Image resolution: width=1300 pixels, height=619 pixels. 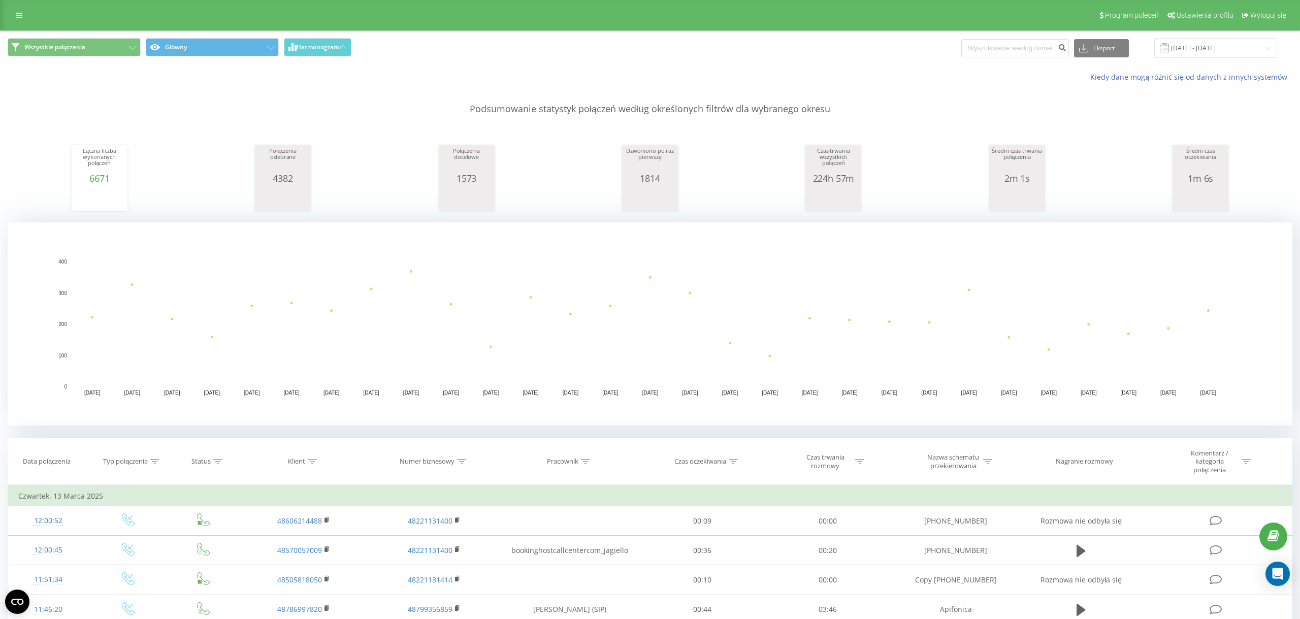 I want to click on div: Open Intercom Messenger, so click(x=1278, y=574).